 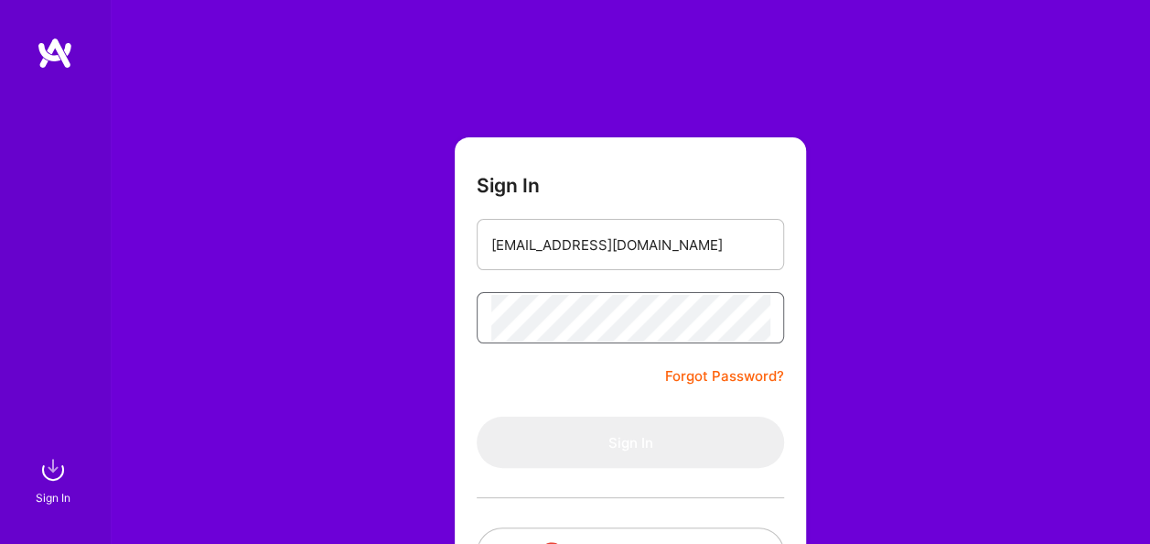 I want to click on a: sign inSign In, so click(x=55, y=479).